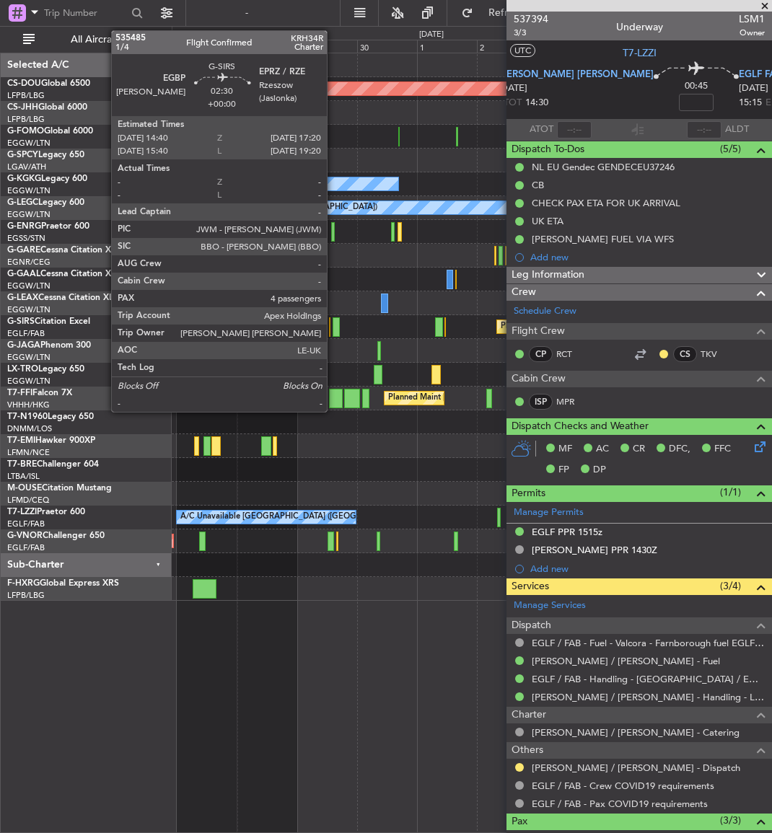 The image size is (772, 833). What do you see at coordinates (730, 820) in the screenshot?
I see `span: (3/3)` at bounding box center [730, 820].